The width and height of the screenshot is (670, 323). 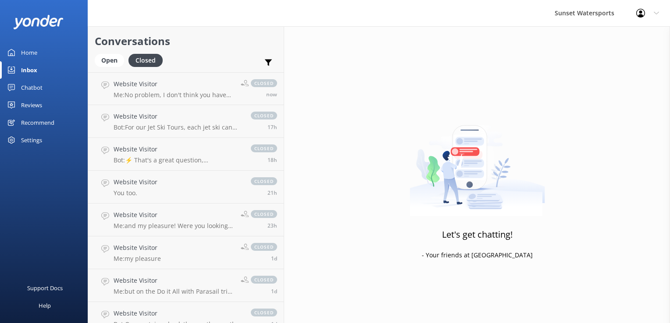 What do you see at coordinates (146, 60) in the screenshot?
I see `div: Closed` at bounding box center [146, 60].